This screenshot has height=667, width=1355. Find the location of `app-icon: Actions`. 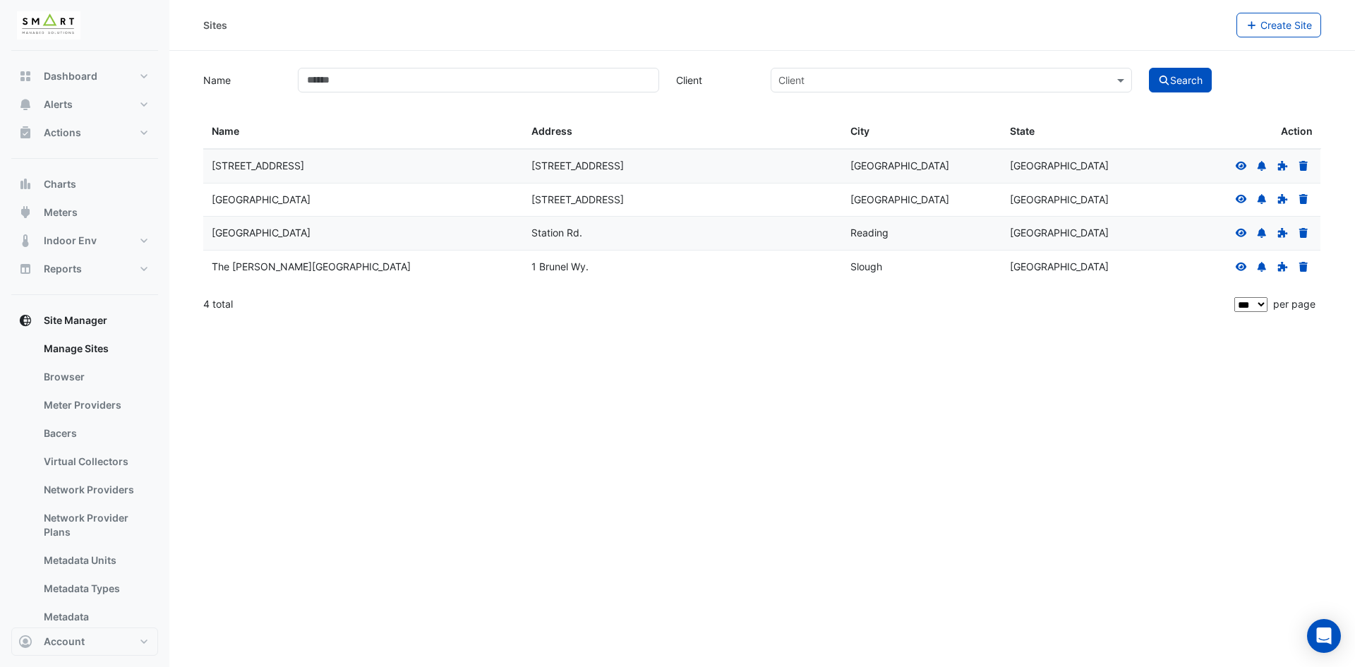

app-icon: Actions is located at coordinates (25, 133).